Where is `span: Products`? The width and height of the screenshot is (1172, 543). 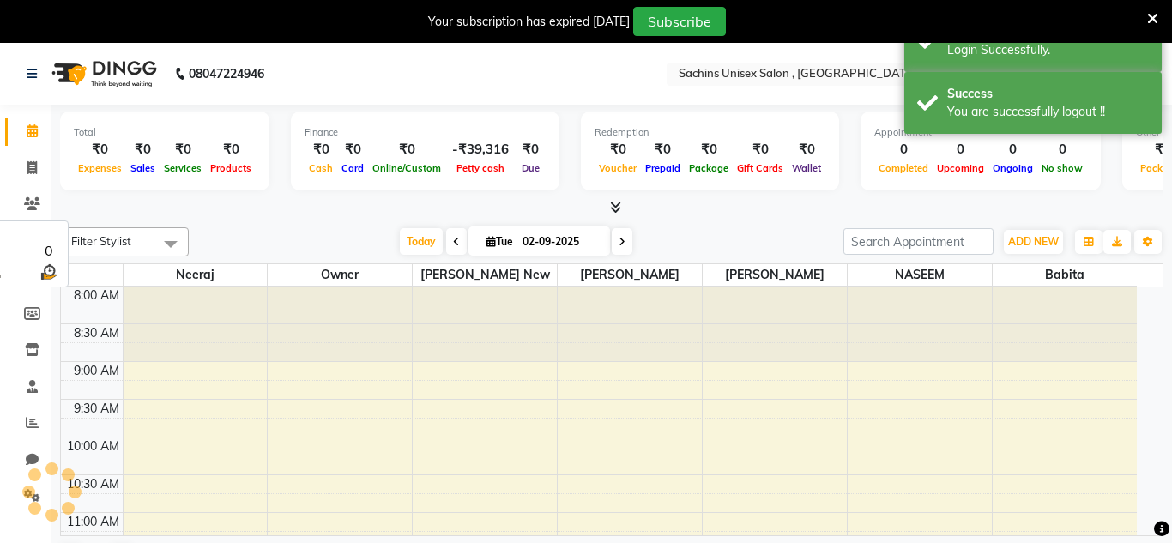 span: Products is located at coordinates (231, 168).